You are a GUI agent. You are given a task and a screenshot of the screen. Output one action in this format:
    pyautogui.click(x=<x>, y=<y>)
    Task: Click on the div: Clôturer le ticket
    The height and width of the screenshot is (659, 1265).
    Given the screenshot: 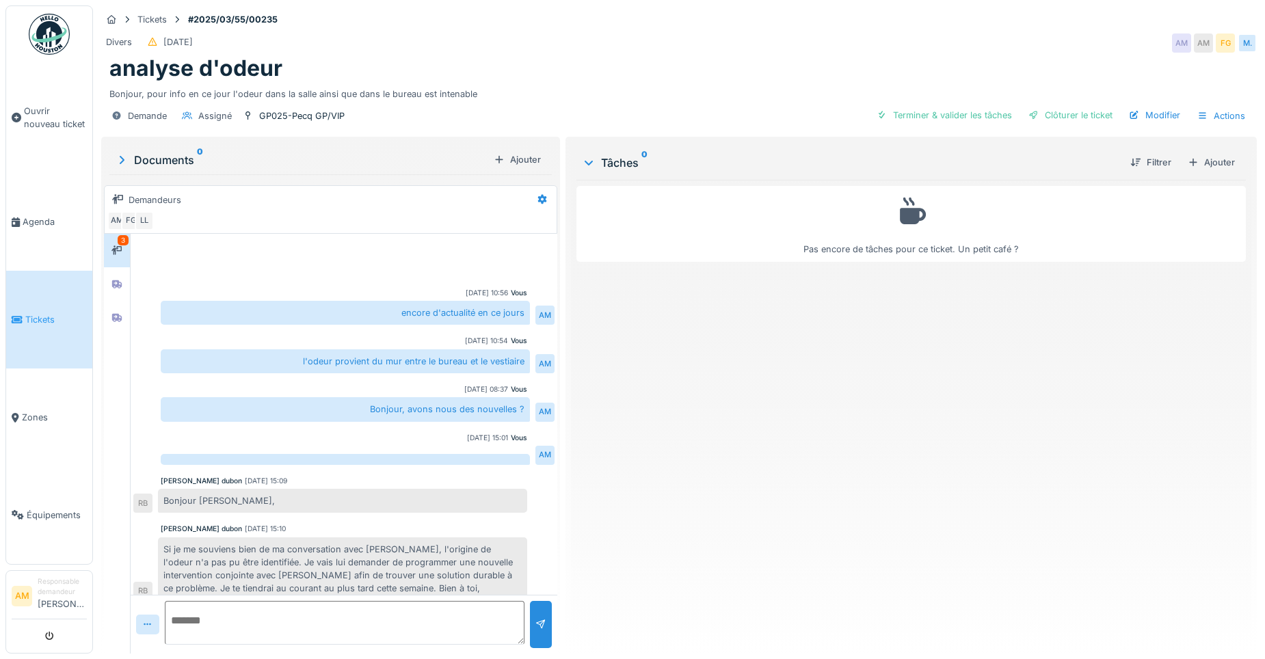 What is the action you would take?
    pyautogui.click(x=1070, y=115)
    